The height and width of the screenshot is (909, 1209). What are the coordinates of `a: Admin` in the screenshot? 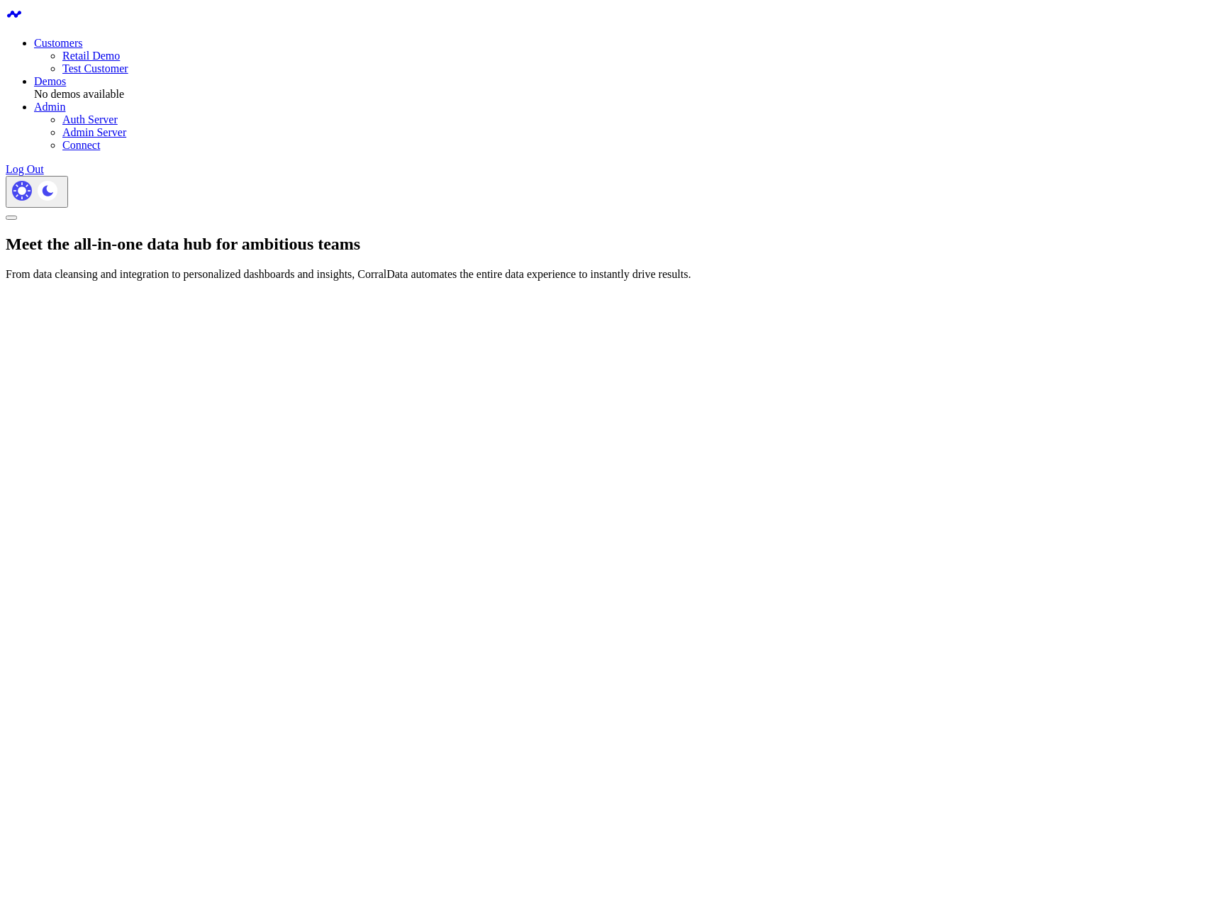 It's located at (50, 106).